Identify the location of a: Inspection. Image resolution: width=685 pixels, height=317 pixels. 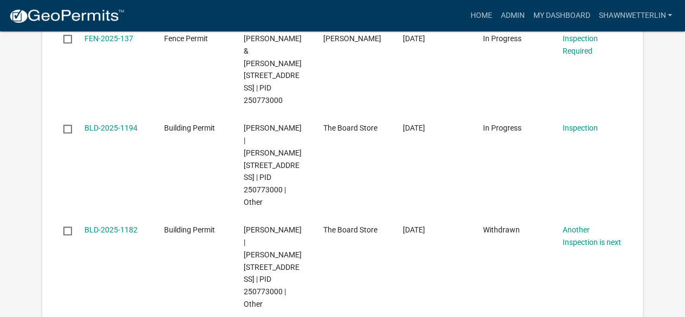
(580, 128).